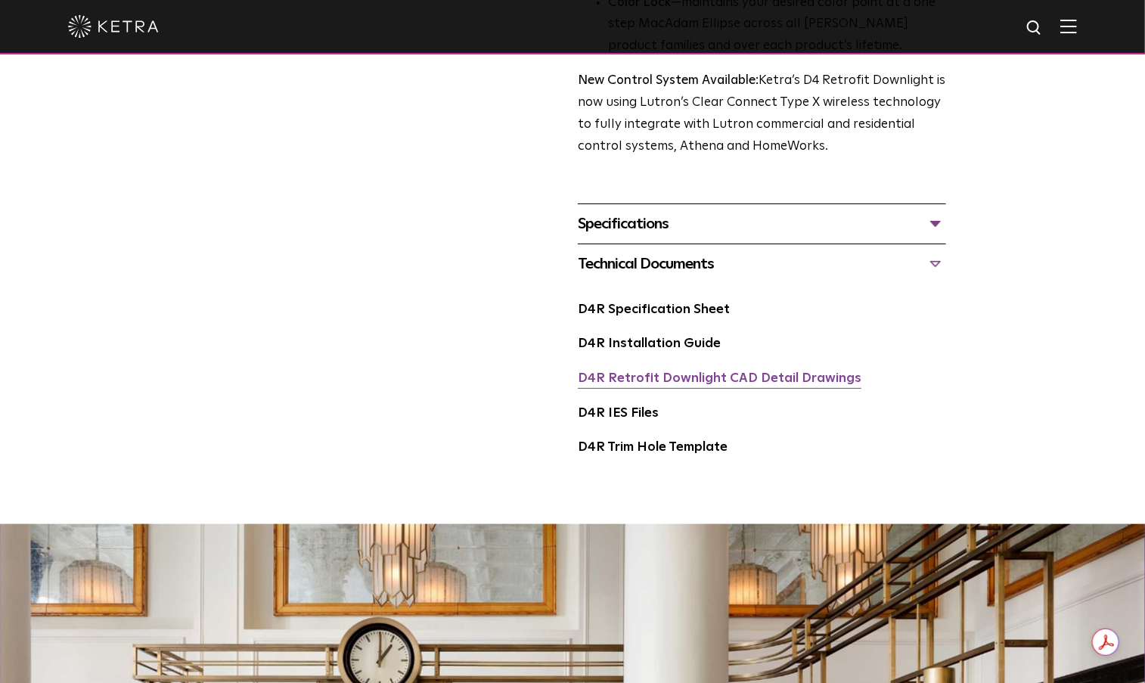  What do you see at coordinates (761, 264) in the screenshot?
I see `div: Technical Documents` at bounding box center [761, 264].